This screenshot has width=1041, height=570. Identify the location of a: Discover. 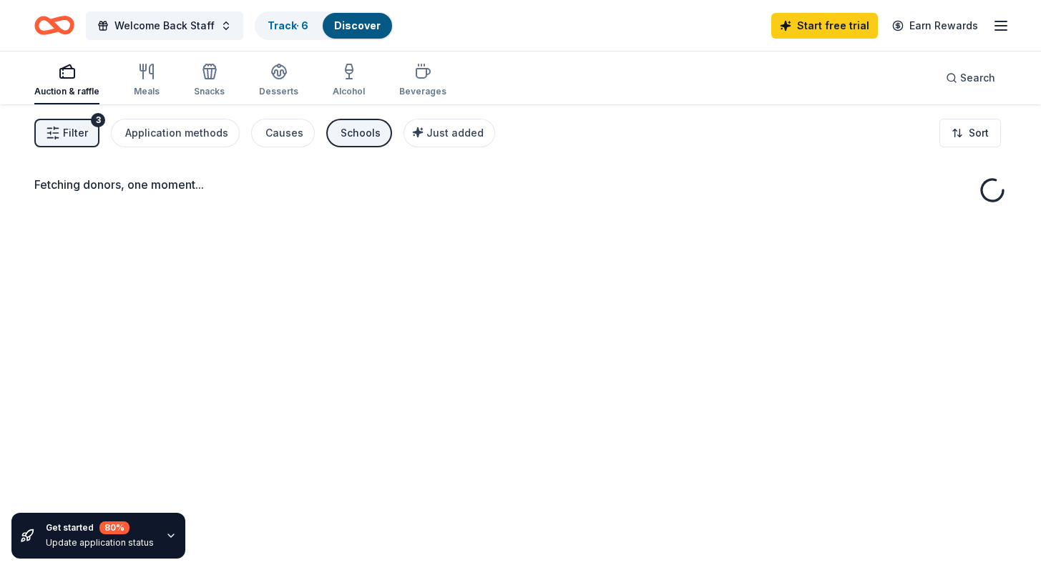
(357, 25).